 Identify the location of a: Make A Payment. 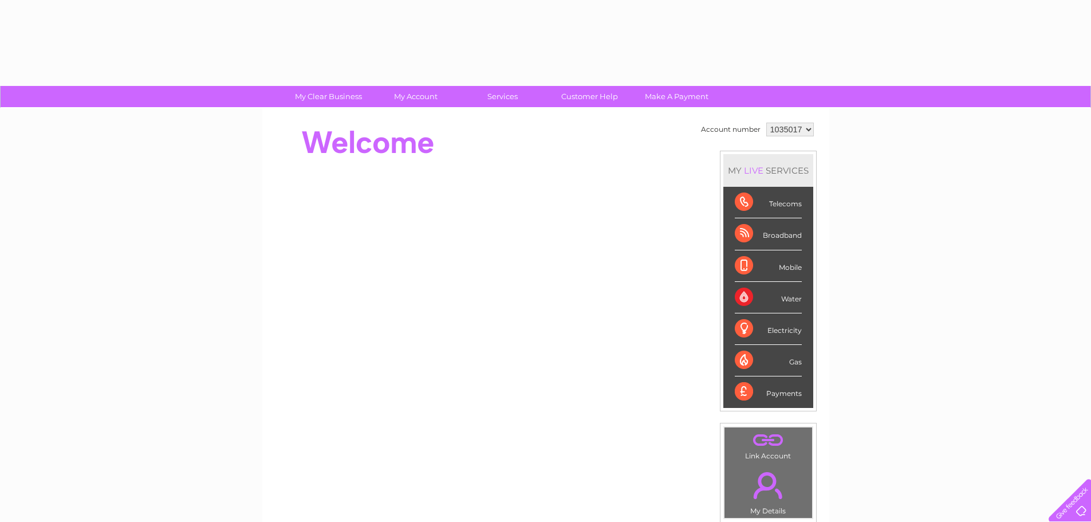
(676, 96).